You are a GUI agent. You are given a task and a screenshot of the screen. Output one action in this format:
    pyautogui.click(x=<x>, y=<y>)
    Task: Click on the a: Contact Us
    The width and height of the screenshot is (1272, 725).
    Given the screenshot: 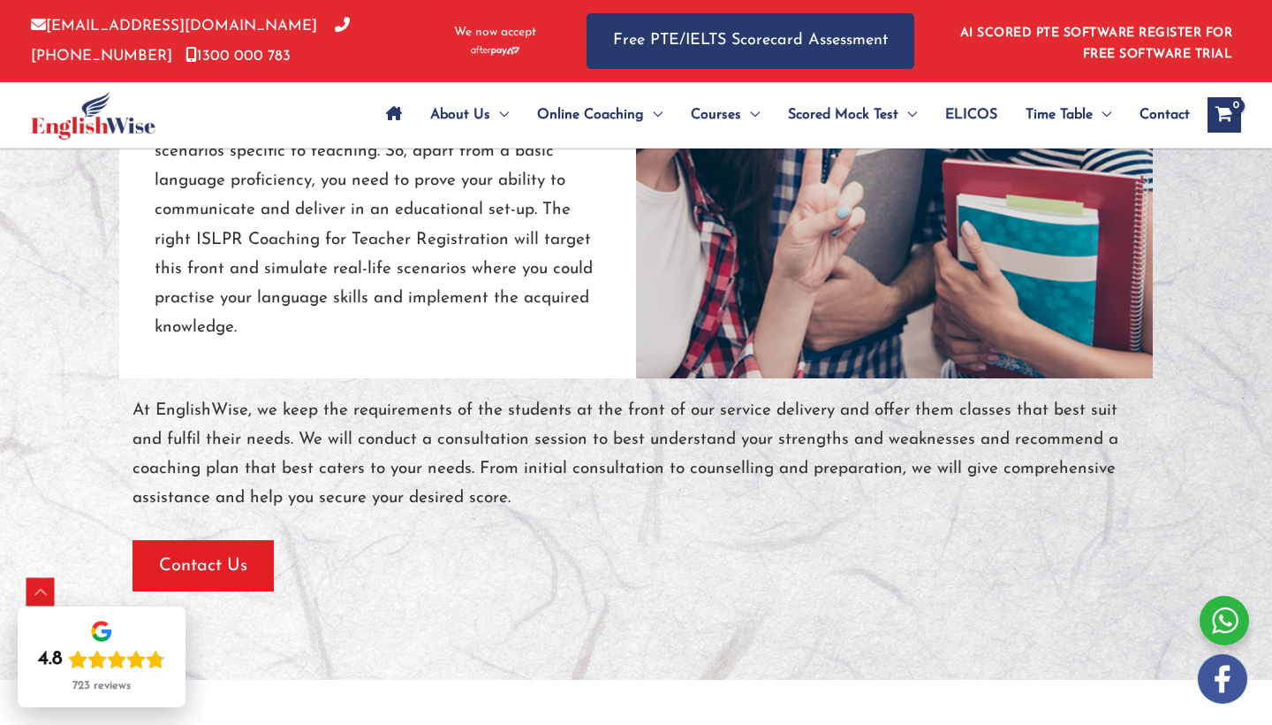 What is the action you would take?
    pyautogui.click(x=203, y=565)
    